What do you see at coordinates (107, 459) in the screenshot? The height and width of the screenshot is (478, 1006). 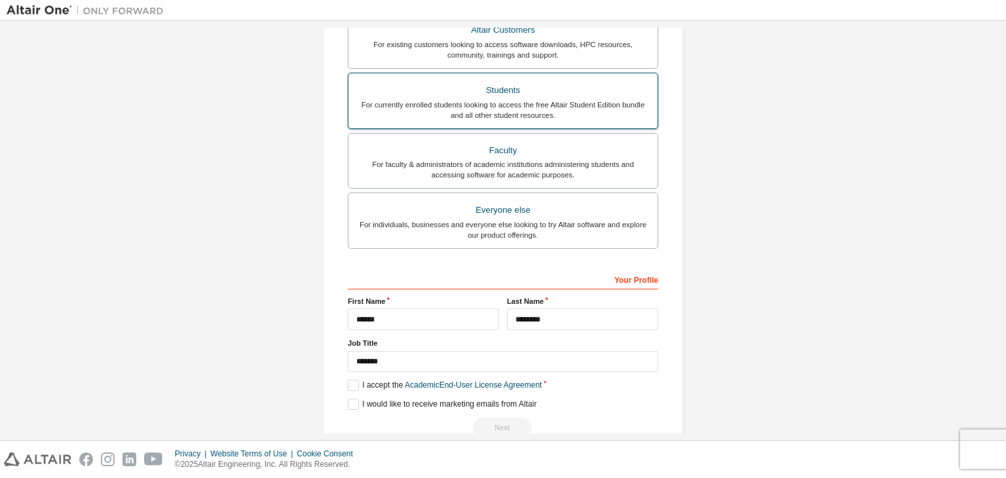 I see `img: instagram.svg` at bounding box center [107, 459].